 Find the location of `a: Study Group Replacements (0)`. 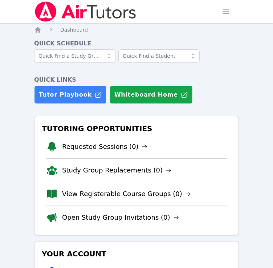

a: Study Group Replacements (0) is located at coordinates (116, 170).